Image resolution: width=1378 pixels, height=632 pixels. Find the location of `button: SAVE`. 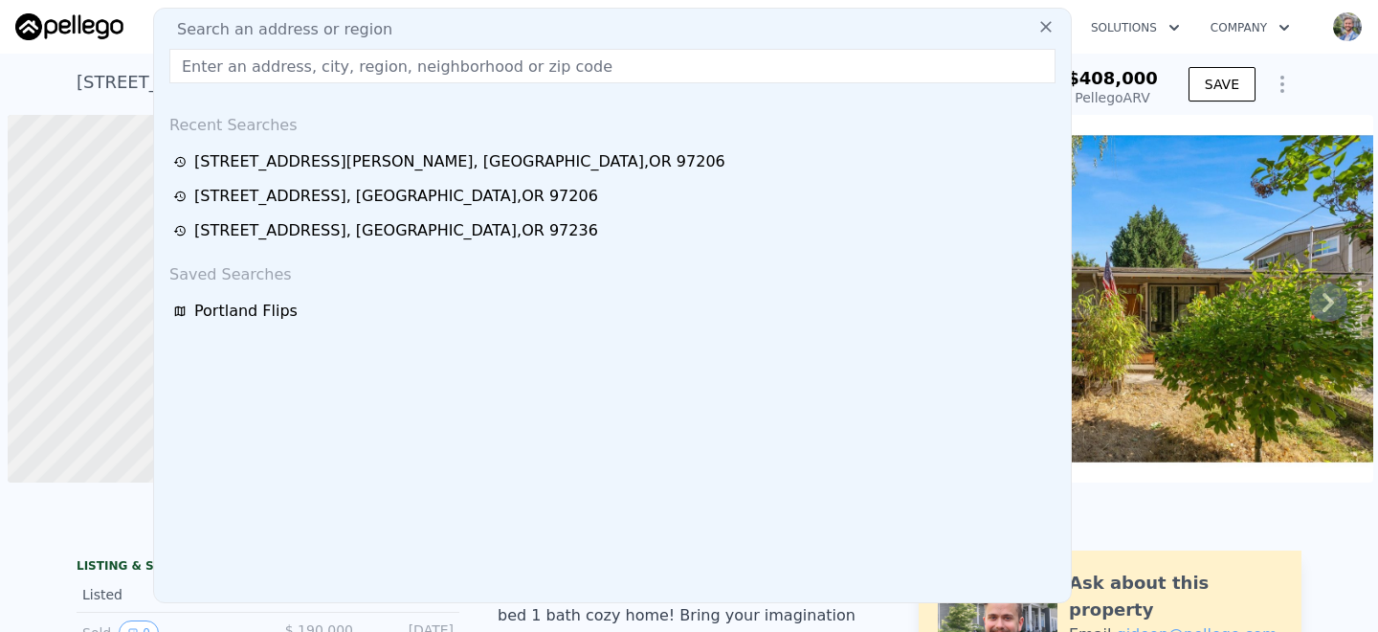

button: SAVE is located at coordinates (1222, 84).